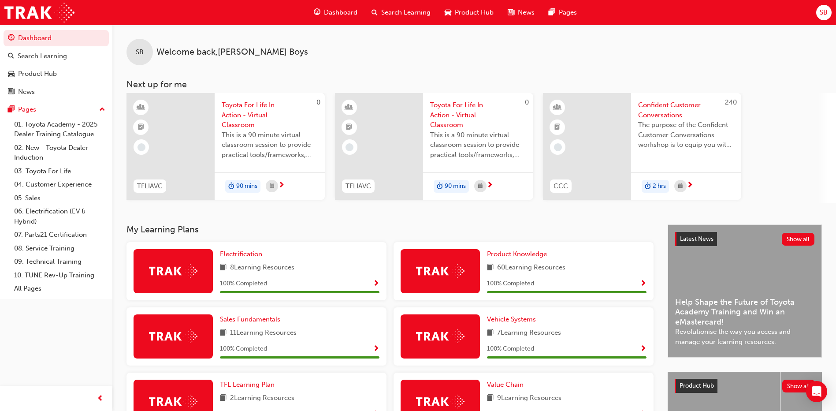  What do you see at coordinates (247, 384) in the screenshot?
I see `span: TFL Learning Plan` at bounding box center [247, 384].